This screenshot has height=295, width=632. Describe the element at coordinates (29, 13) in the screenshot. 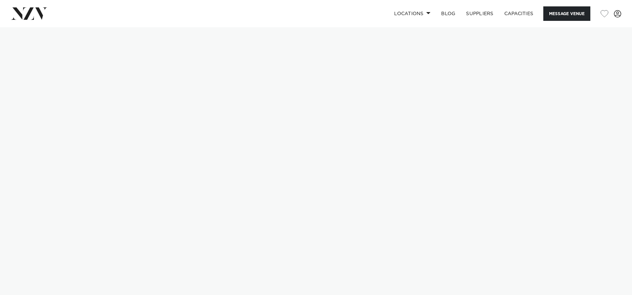

I see `img: nzv-logo.png` at that location.